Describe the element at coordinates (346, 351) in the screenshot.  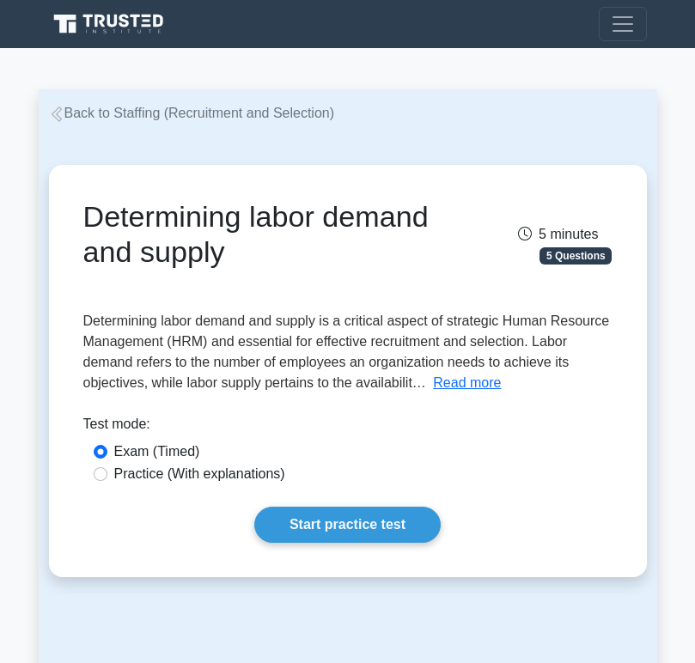
I see `span: Determining labor demand and supply is a critical aspect of strategic Human Resource Management (...` at that location.